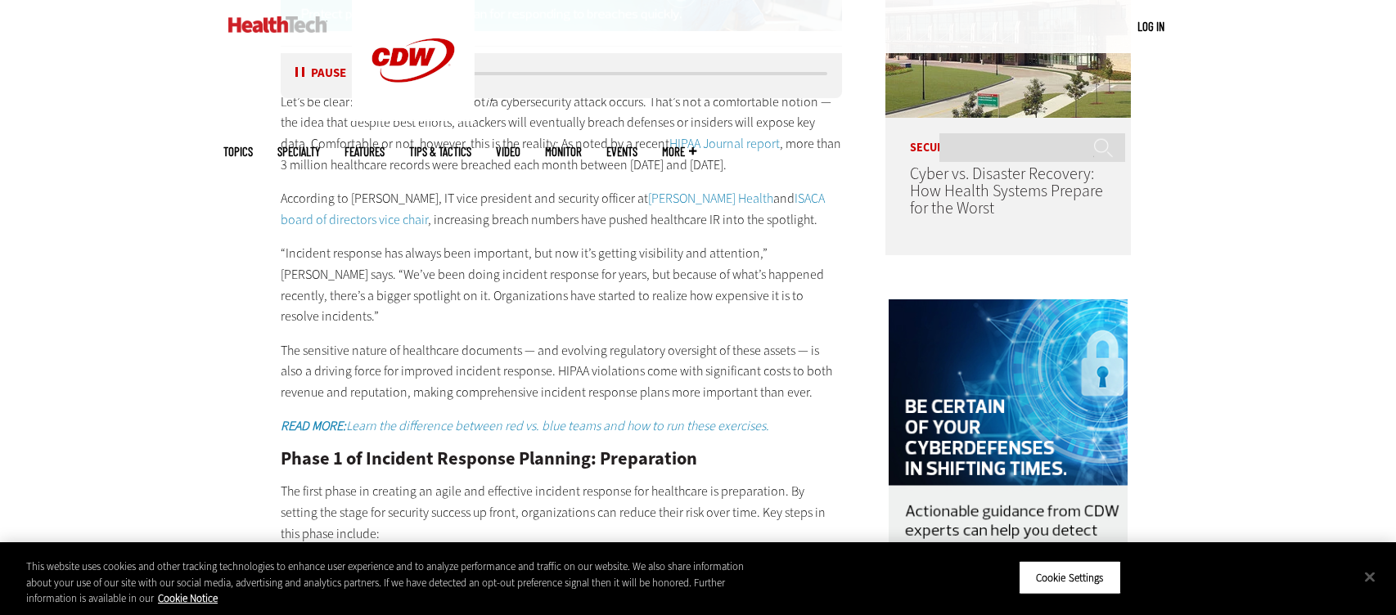 This screenshot has width=1396, height=615. What do you see at coordinates (277, 25) in the screenshot?
I see `img: Home` at bounding box center [277, 25].